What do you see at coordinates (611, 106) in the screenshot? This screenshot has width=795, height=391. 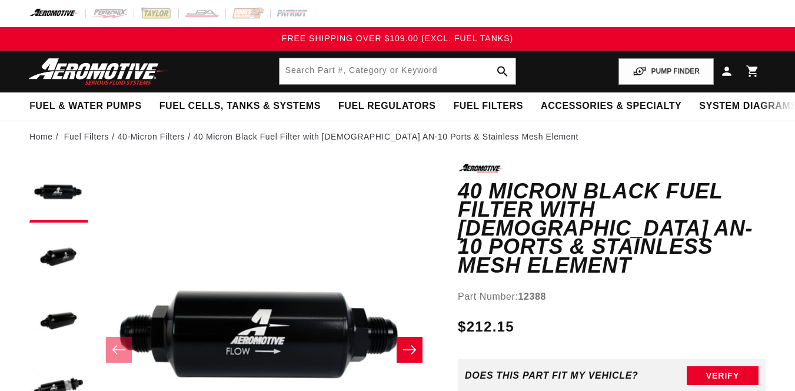 I see `span: Accessories & Specialty` at bounding box center [611, 106].